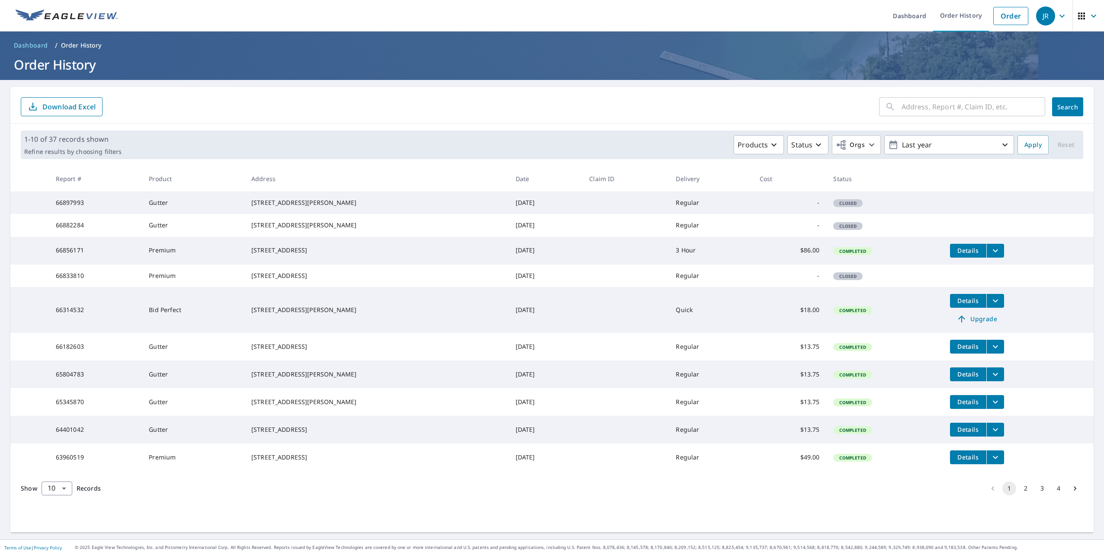 This screenshot has height=555, width=1104. What do you see at coordinates (789, 458) in the screenshot?
I see `td: $49.00` at bounding box center [789, 458].